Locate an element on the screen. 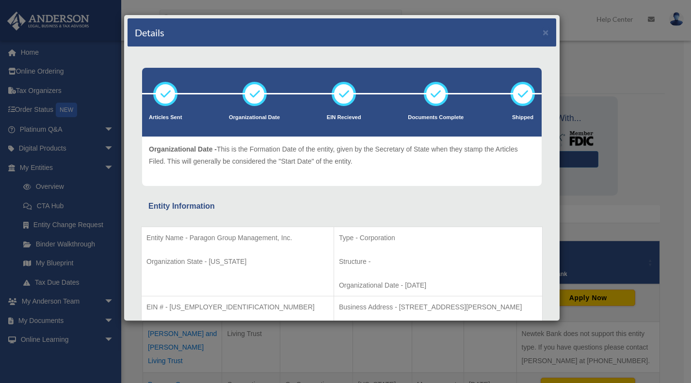  p: Articles Sent is located at coordinates (165, 118).